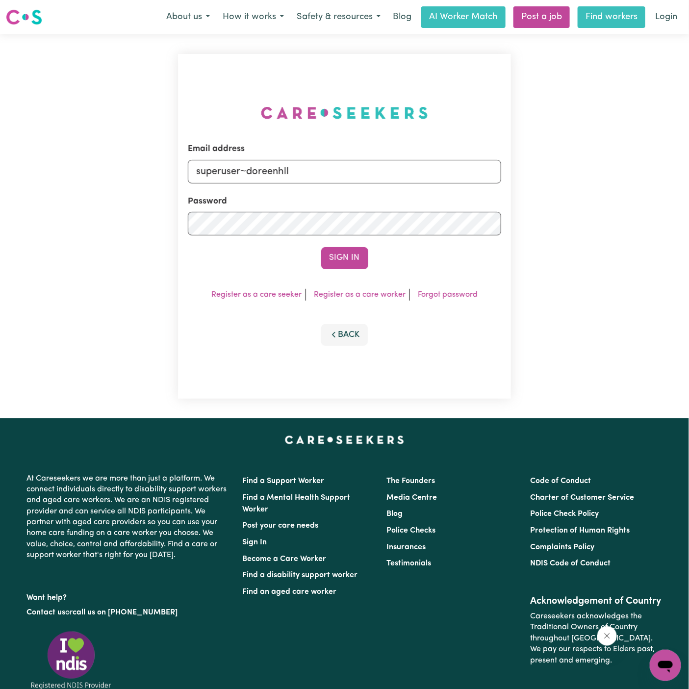 The width and height of the screenshot is (689, 689). What do you see at coordinates (412, 498) in the screenshot?
I see `a: Media Centre` at bounding box center [412, 498].